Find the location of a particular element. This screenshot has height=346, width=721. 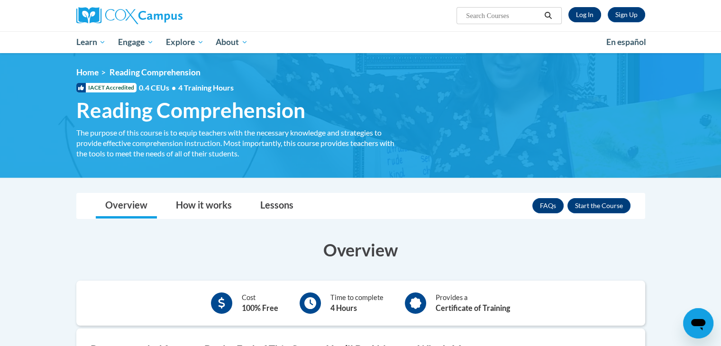

div: Provides a is located at coordinates (473, 303).